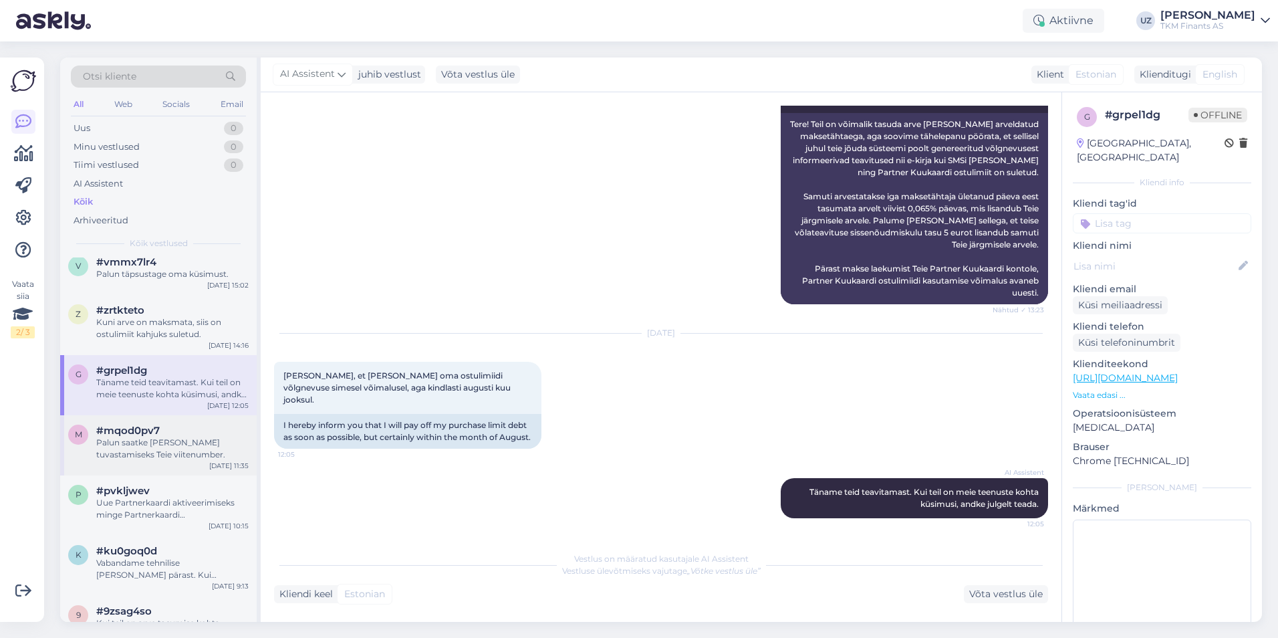  What do you see at coordinates (78, 104) in the screenshot?
I see `div: All` at bounding box center [78, 104].